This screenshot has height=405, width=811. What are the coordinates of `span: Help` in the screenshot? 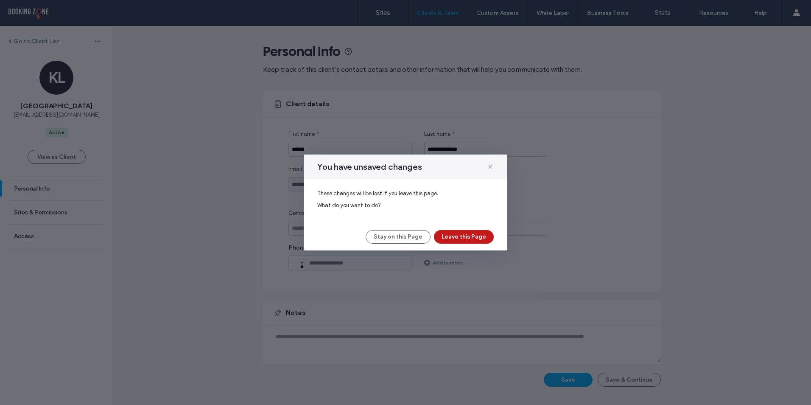 It's located at (28, 10).